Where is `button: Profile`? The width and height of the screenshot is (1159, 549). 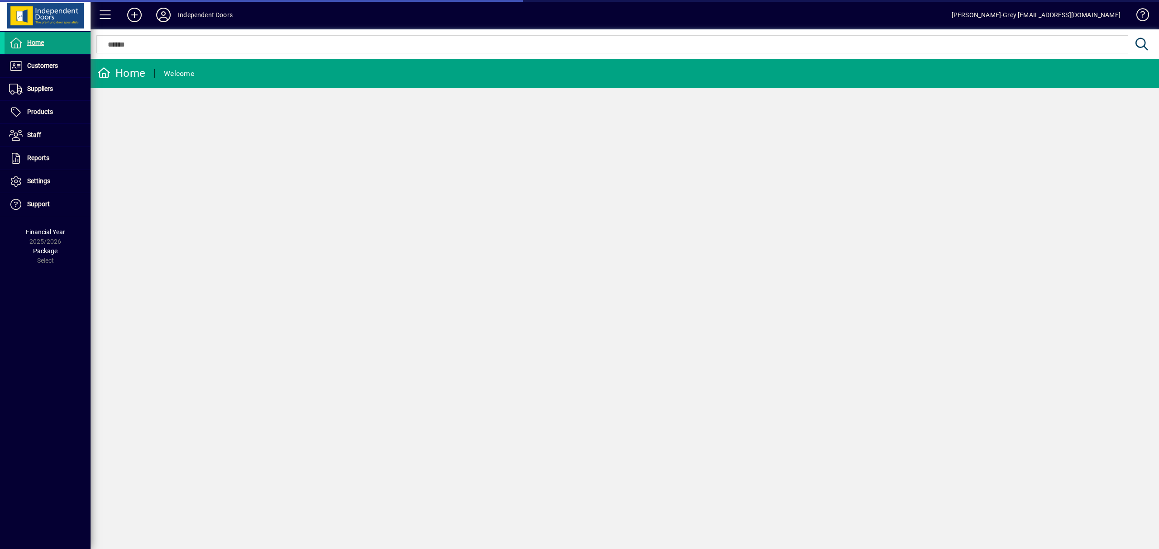
button: Profile is located at coordinates (163, 15).